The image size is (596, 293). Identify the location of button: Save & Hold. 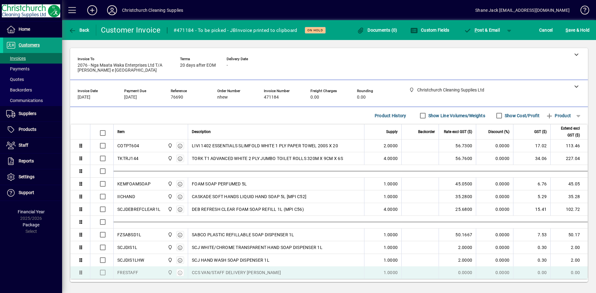
(577, 30).